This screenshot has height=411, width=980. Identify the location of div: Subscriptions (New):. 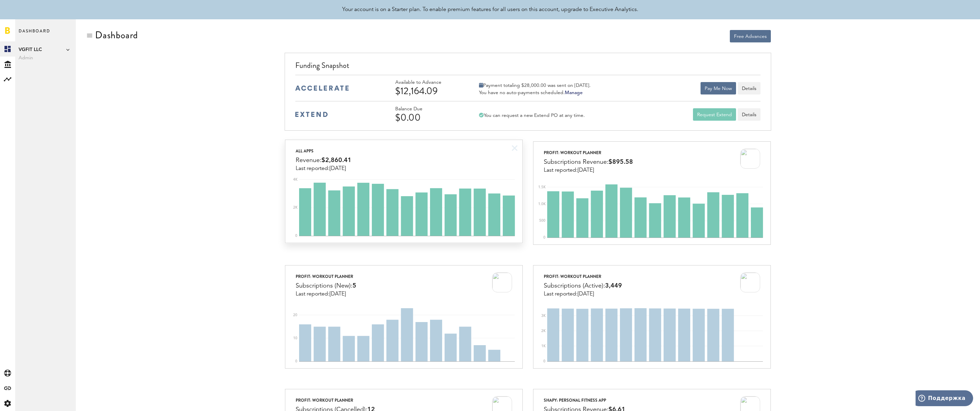
(326, 286).